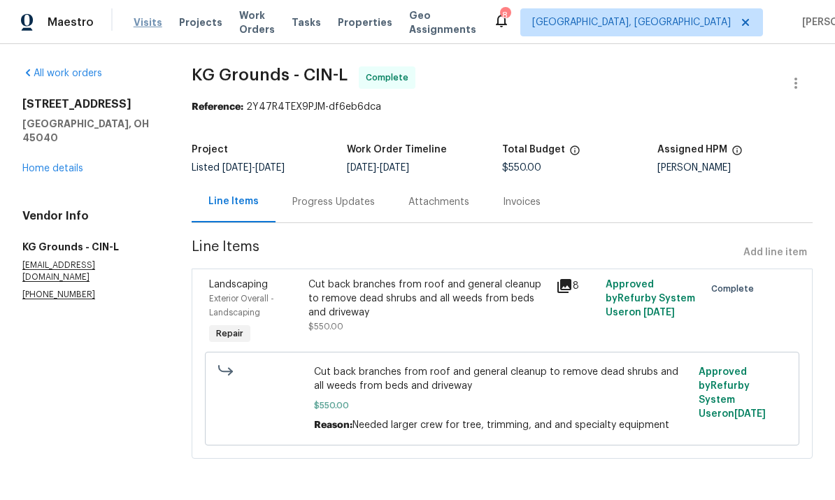 The image size is (835, 500). I want to click on div: Invoices, so click(522, 202).